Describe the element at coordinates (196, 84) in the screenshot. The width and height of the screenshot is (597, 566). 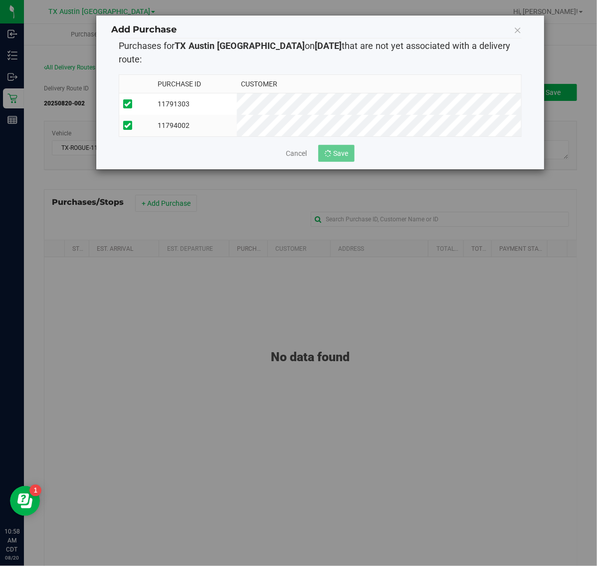
I see `th: Purchase ID` at that location.